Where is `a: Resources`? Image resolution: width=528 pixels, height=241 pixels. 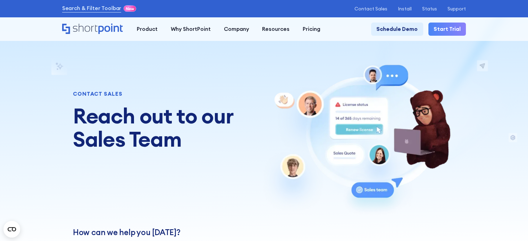
a: Resources is located at coordinates (276, 29).